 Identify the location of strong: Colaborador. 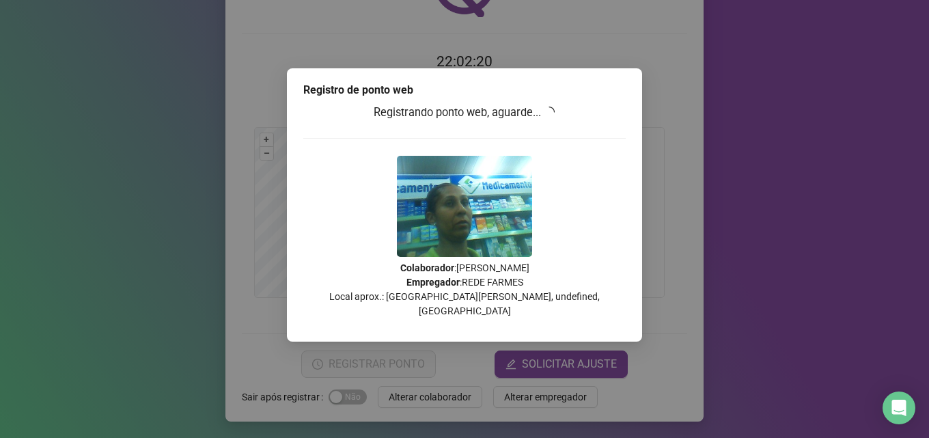
(427, 268).